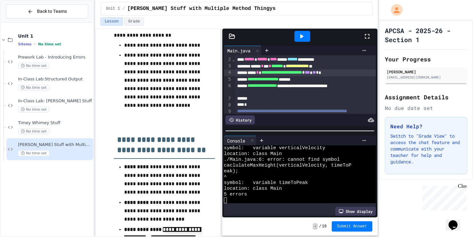 This screenshot has width=473, height=237. I want to click on button: Submit Answer, so click(352, 227).